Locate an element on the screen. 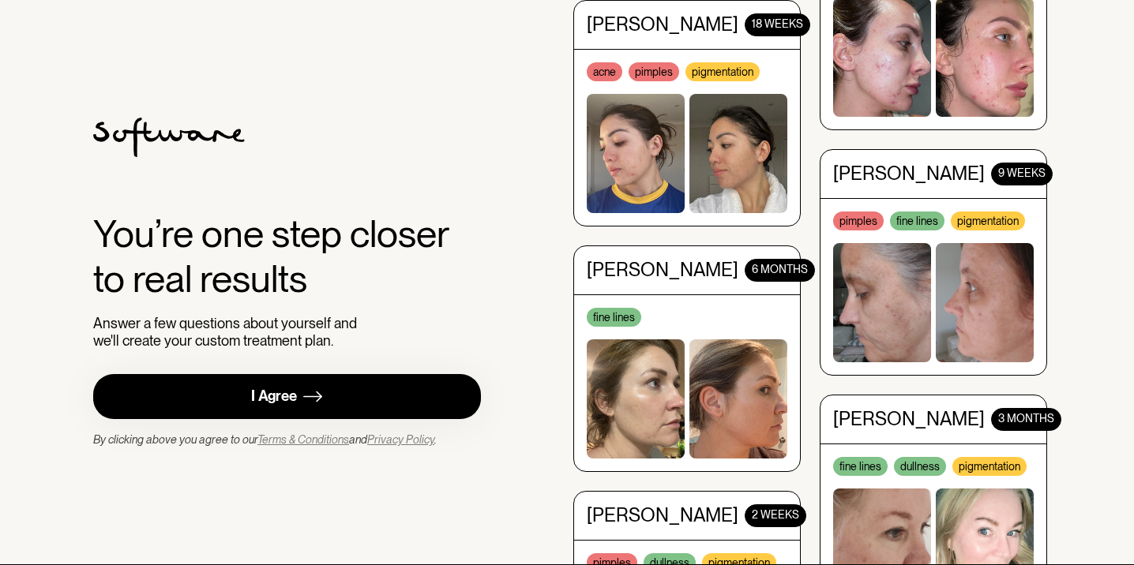 This screenshot has width=1134, height=565. div: I Agree is located at coordinates (274, 396).